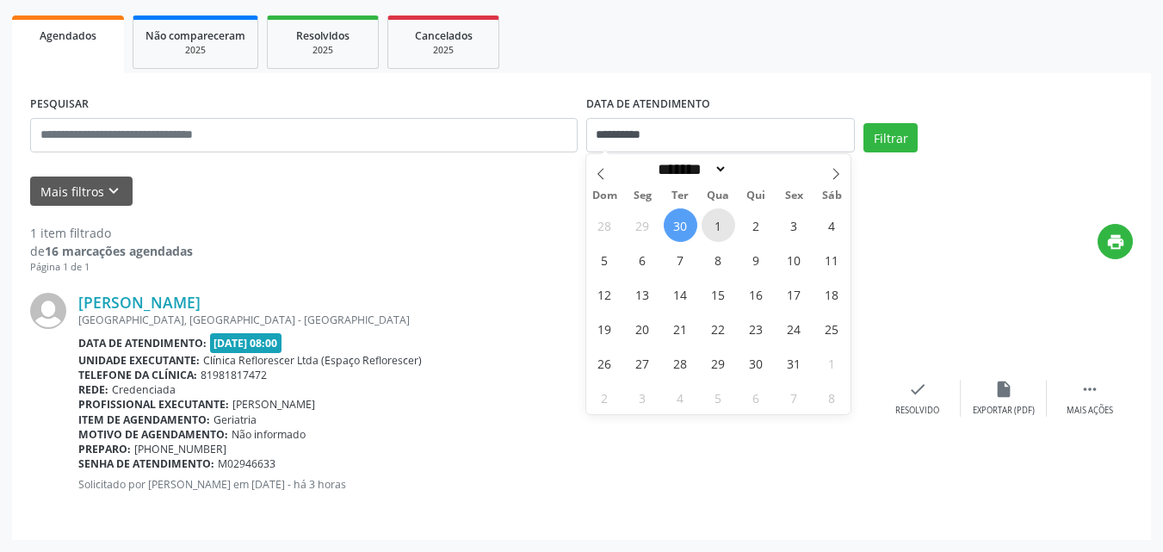 Image resolution: width=1163 pixels, height=552 pixels. Describe the element at coordinates (119, 251) in the screenshot. I see `strong: 16 marcações agendadas` at that location.